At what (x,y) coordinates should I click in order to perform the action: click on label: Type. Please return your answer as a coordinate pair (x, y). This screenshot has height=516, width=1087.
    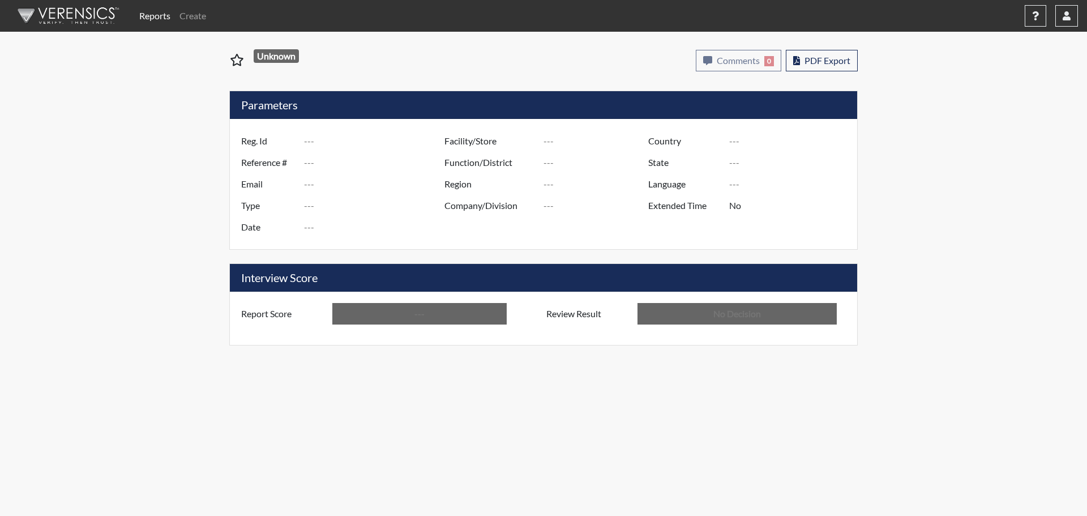
    Looking at the image, I should click on (268, 206).